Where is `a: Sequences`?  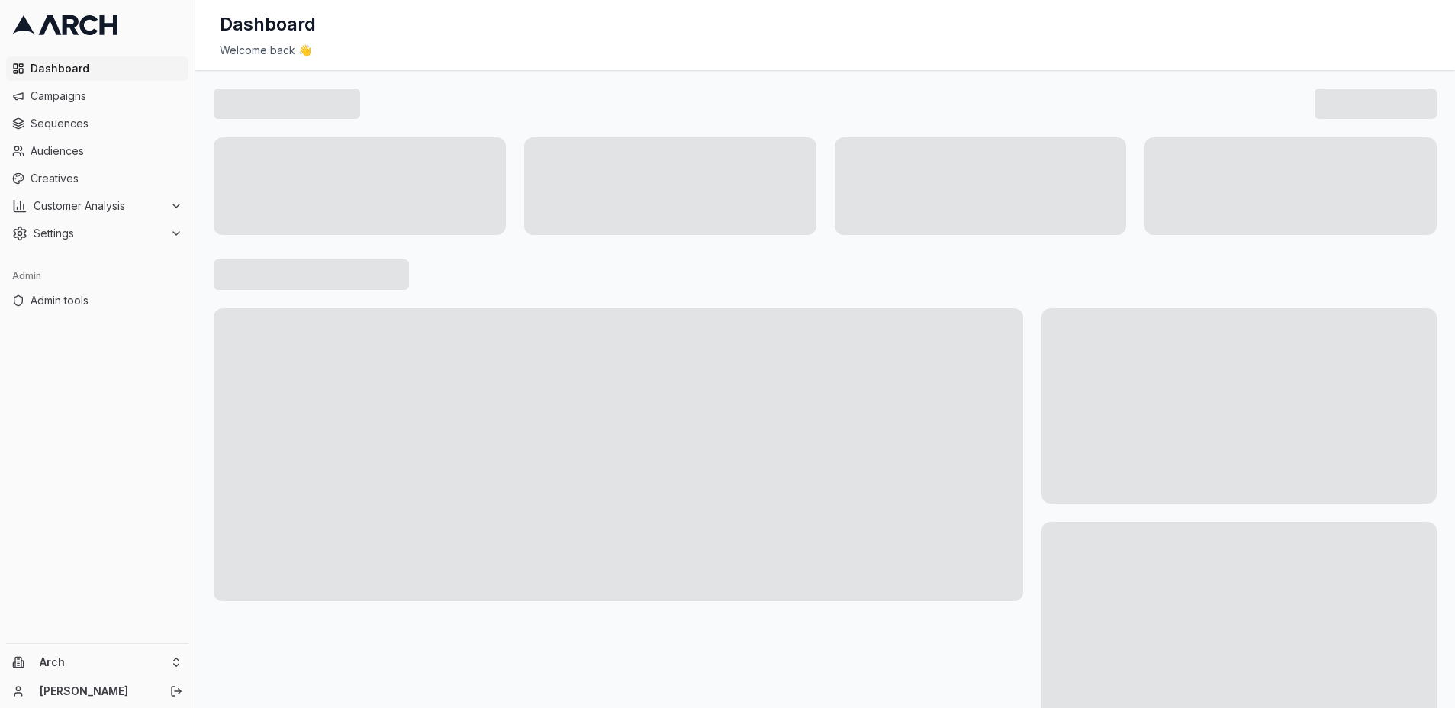 a: Sequences is located at coordinates (97, 124).